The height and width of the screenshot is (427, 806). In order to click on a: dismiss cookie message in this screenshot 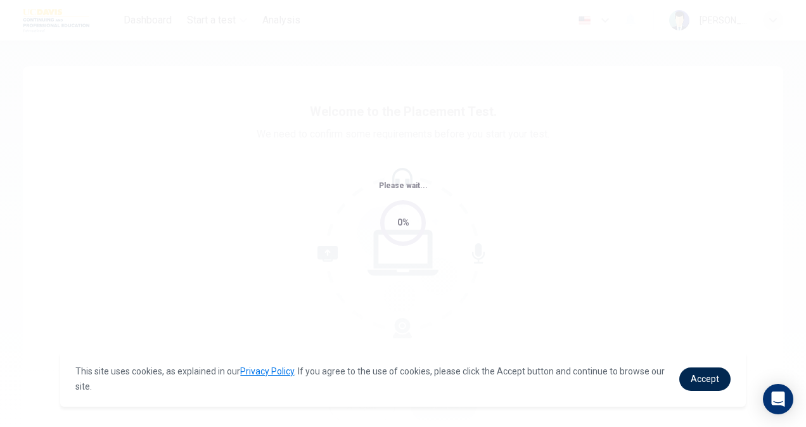, I will do `click(704, 379)`.